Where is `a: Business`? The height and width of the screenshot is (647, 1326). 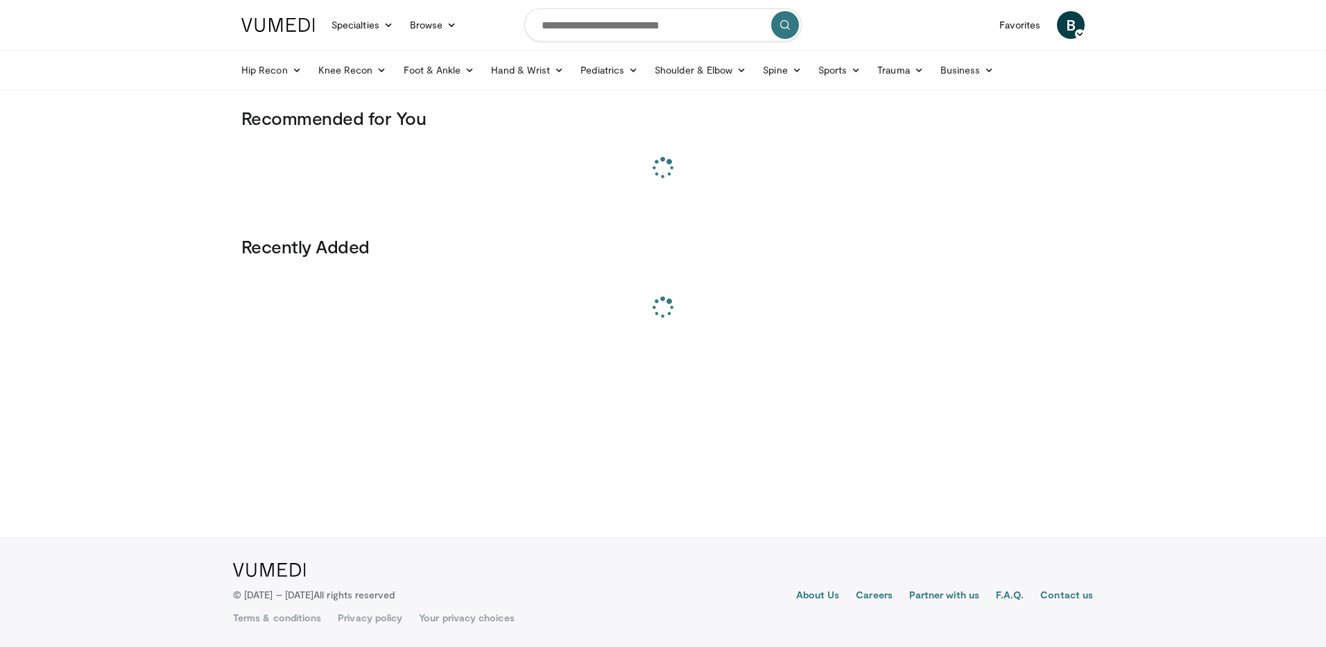 a: Business is located at coordinates (968, 70).